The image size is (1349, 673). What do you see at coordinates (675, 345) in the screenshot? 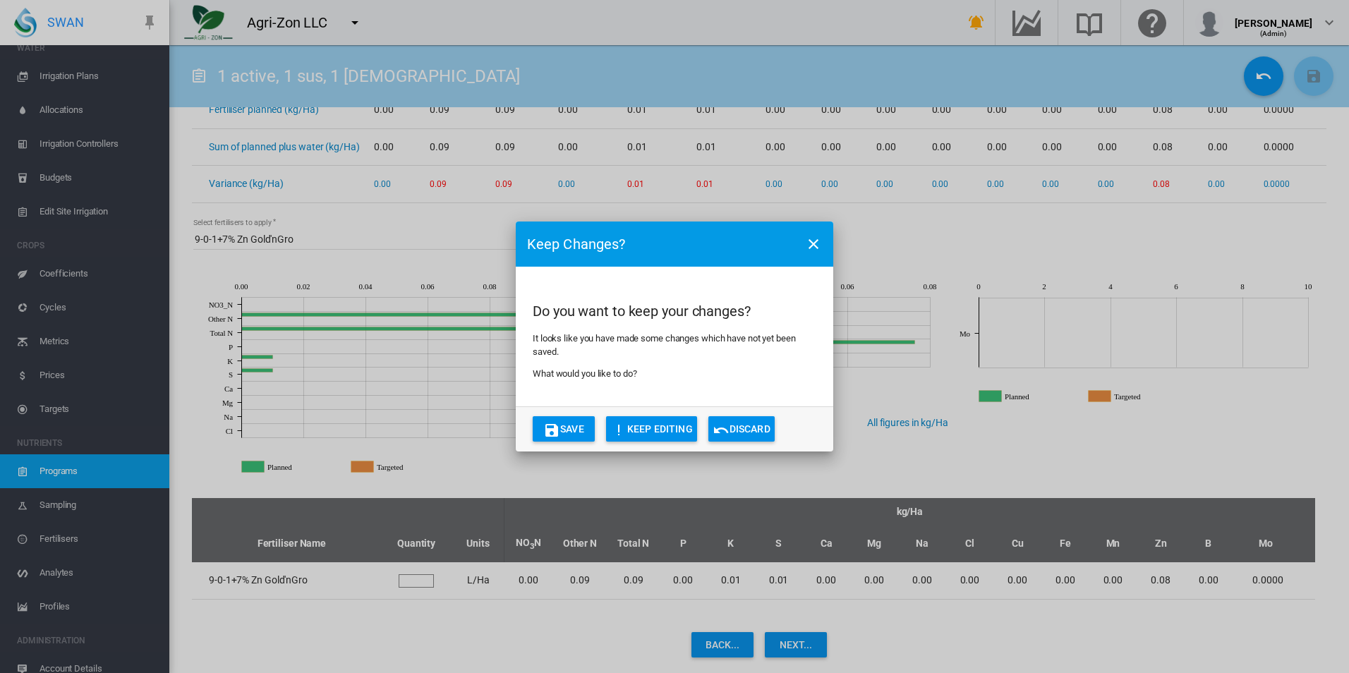
I see `p: It looks like you have made some changes which have not yet been saved.` at bounding box center [675, 345].